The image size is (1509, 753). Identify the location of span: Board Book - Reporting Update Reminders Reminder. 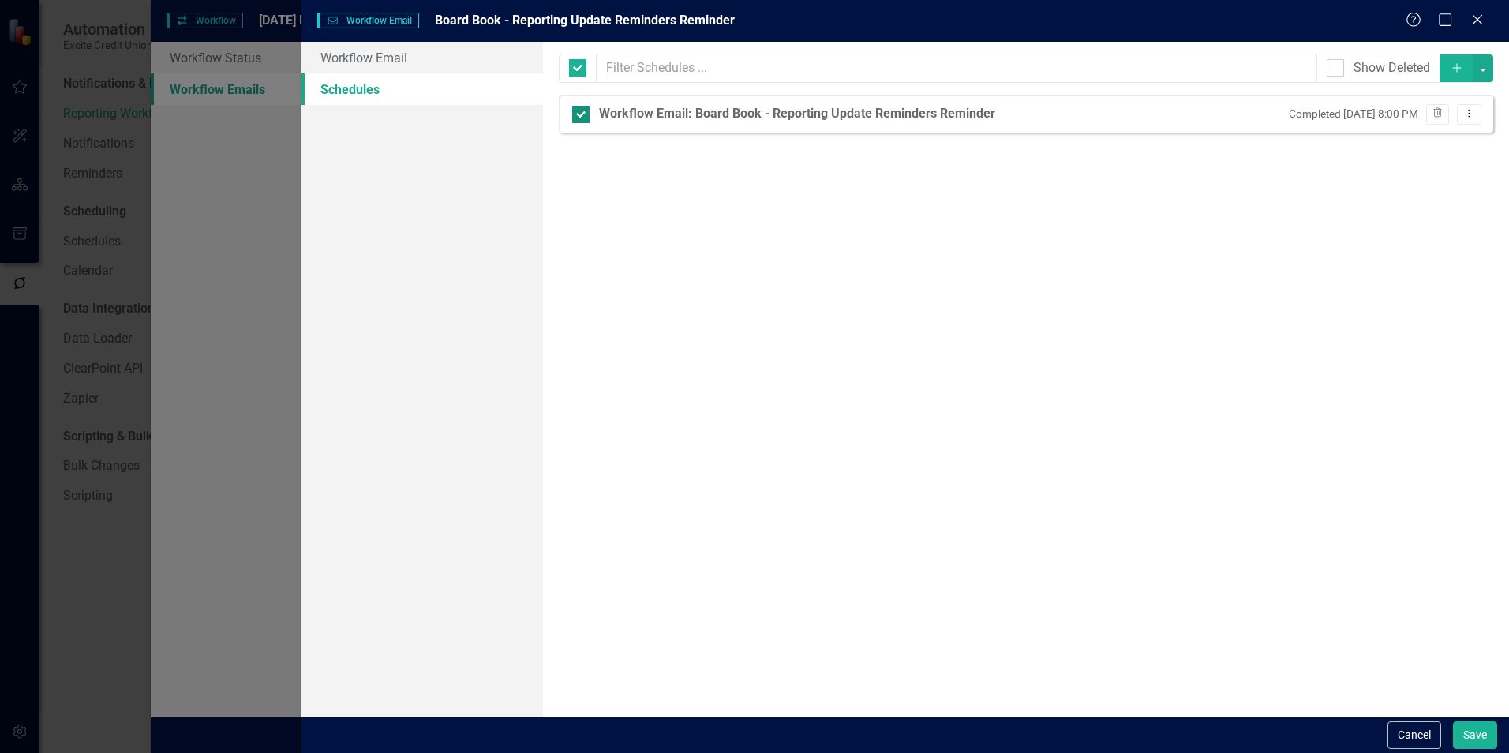
(585, 20).